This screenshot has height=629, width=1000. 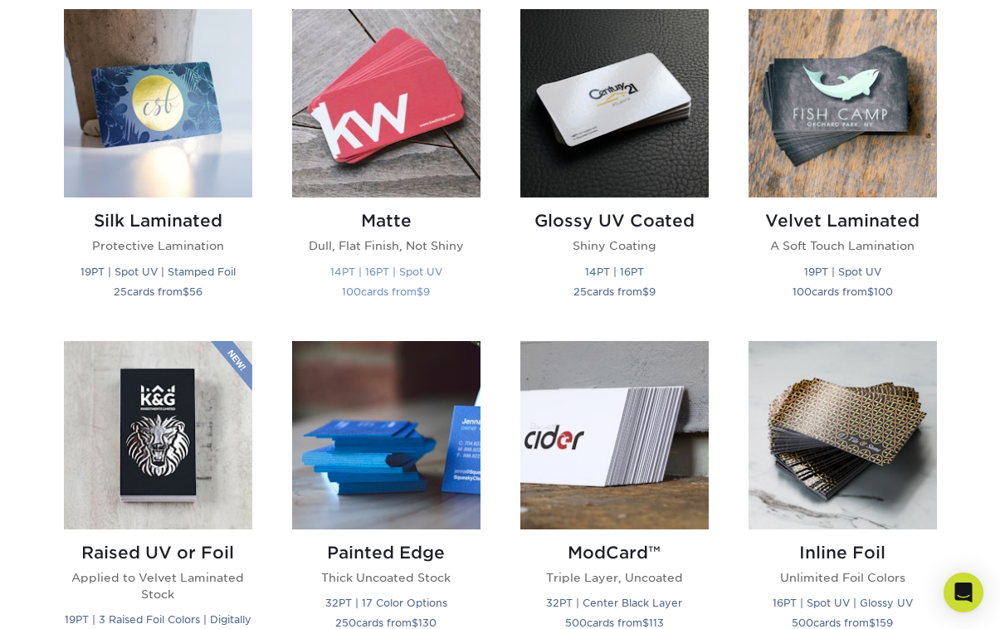 What do you see at coordinates (964, 593) in the screenshot?
I see `div: Open Intercom Messenger` at bounding box center [964, 593].